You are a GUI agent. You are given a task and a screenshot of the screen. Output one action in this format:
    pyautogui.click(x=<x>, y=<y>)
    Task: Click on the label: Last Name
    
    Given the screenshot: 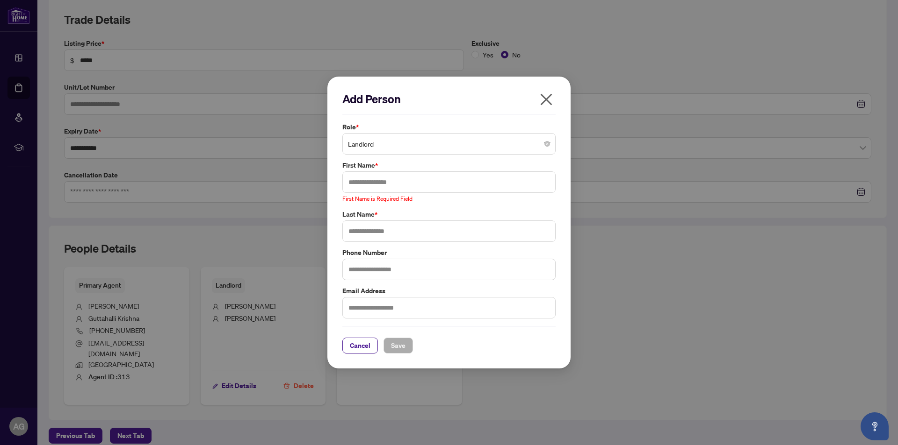 What is the action you would take?
    pyautogui.click(x=449, y=215)
    